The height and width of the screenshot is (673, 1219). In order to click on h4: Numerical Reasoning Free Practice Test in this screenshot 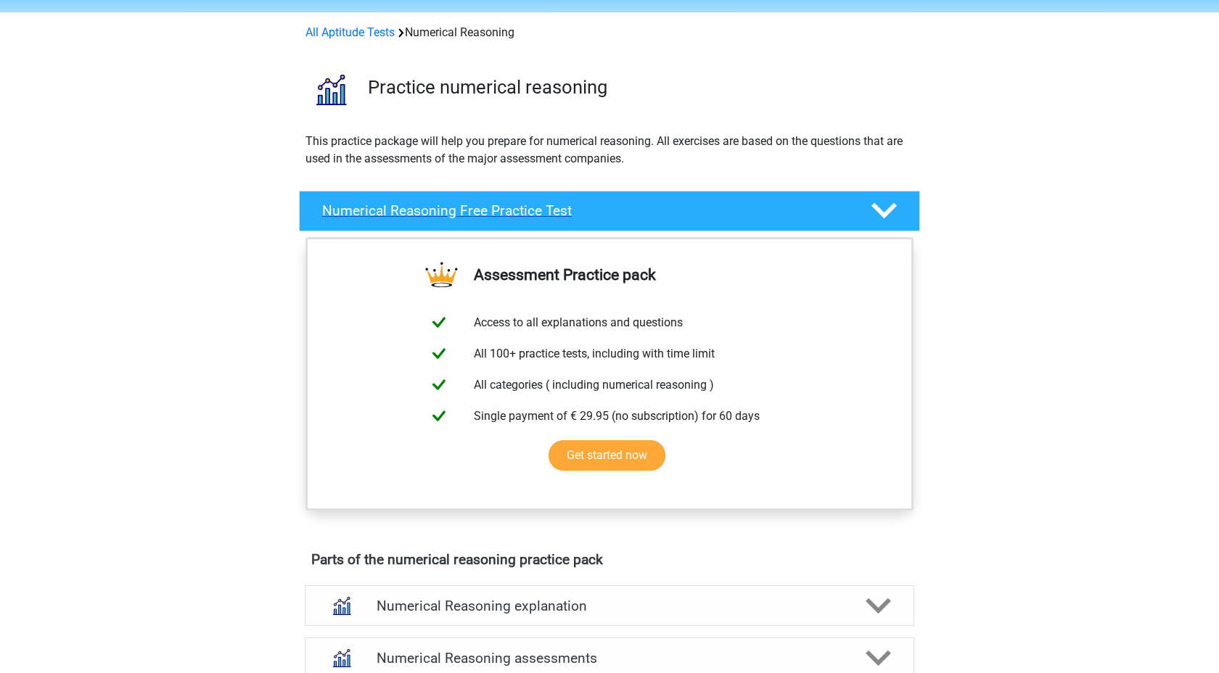, I will do `click(585, 210)`.